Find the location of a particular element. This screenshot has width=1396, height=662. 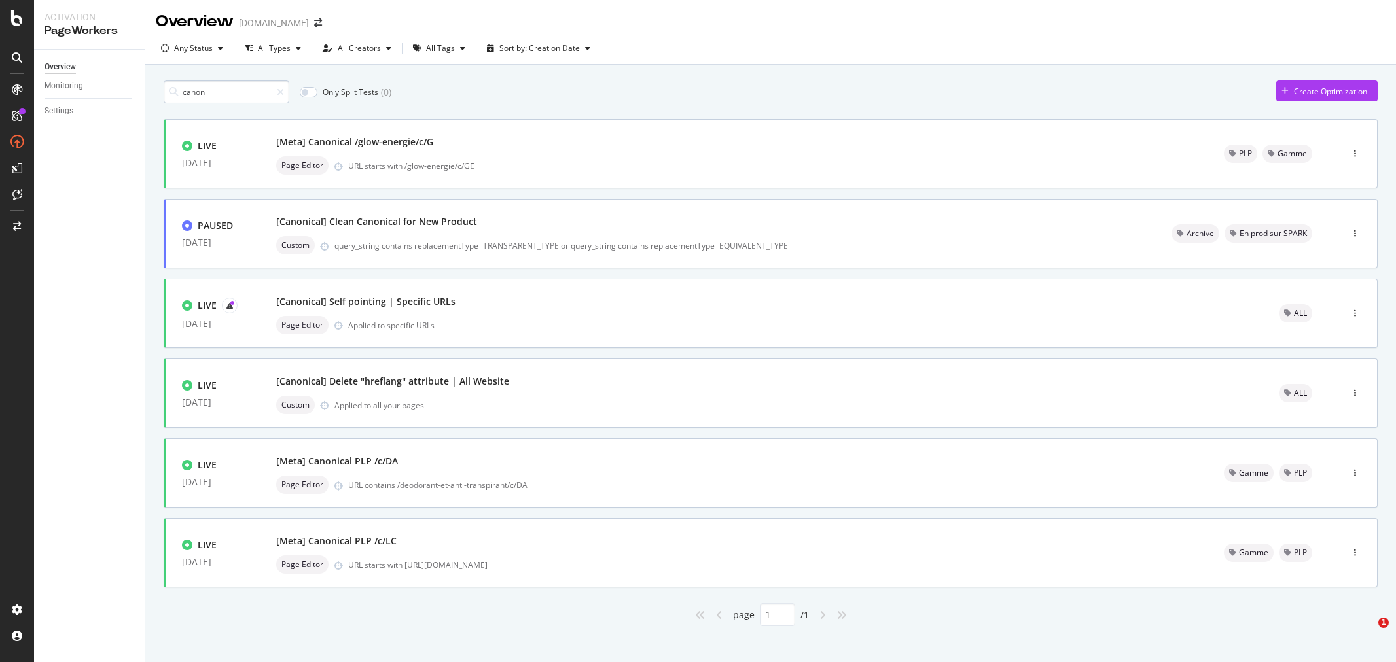

a: Overview is located at coordinates (90, 67).